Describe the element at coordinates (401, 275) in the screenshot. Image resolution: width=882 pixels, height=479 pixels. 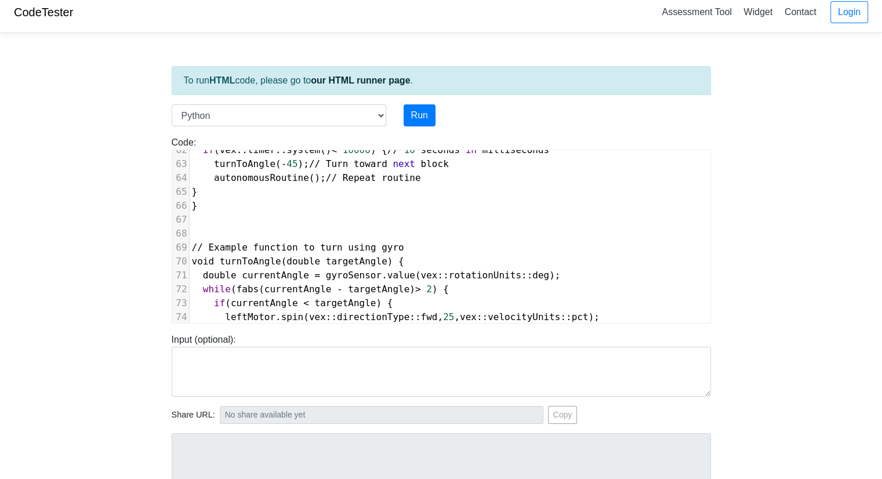
I see `span: value` at that location.